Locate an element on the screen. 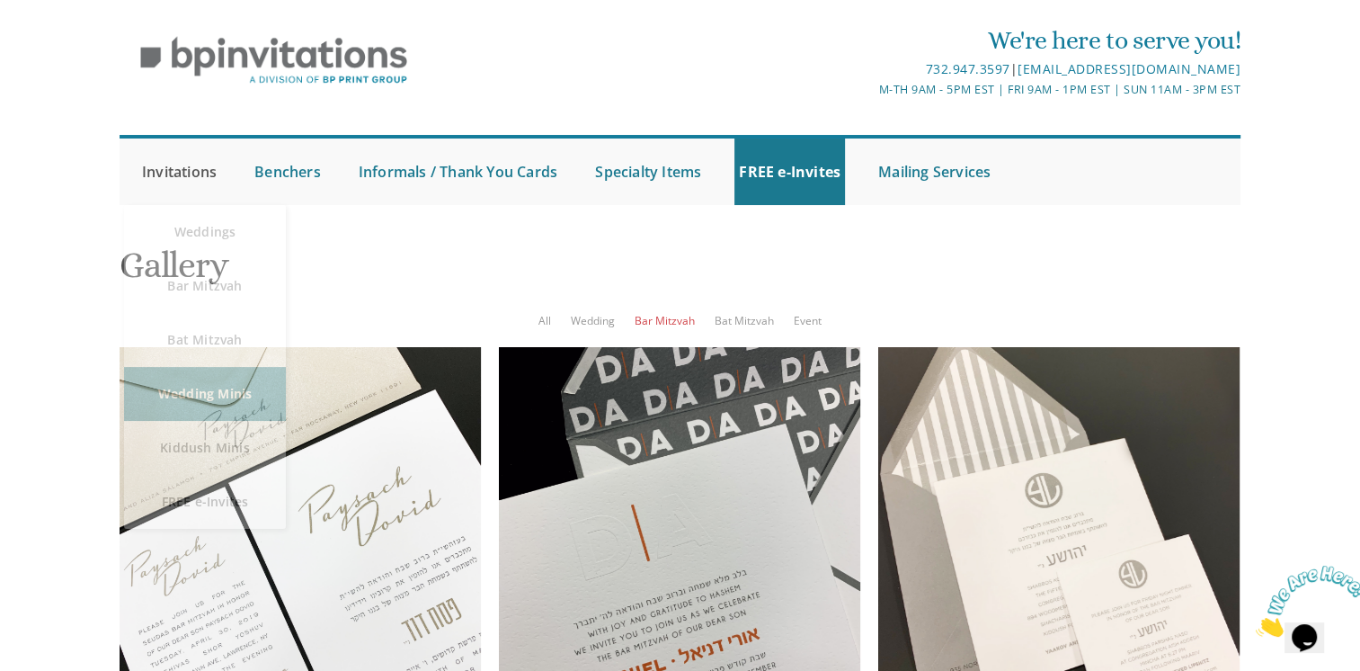  a: All is located at coordinates (545, 320).